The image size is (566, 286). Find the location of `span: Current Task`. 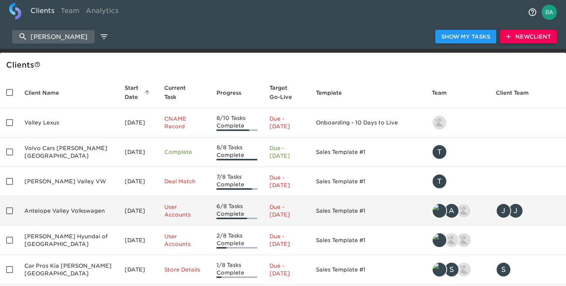

span: Current Task is located at coordinates (184, 92).